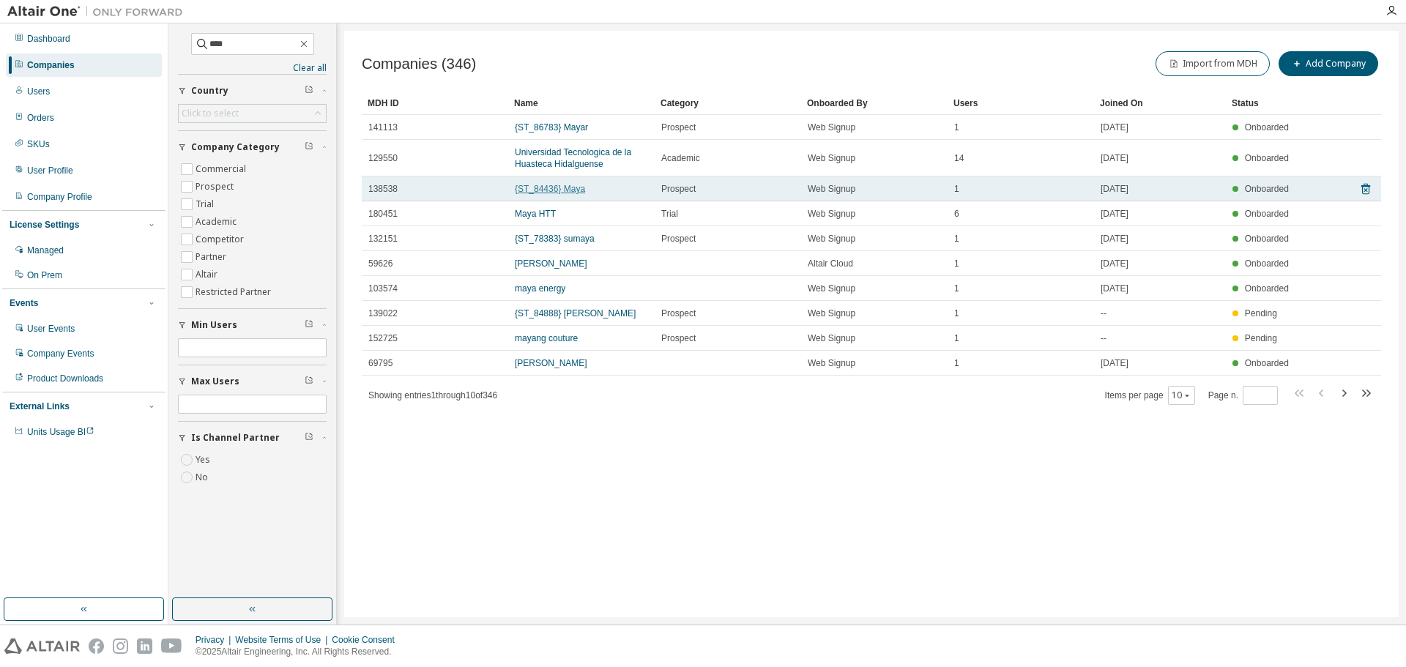 The image size is (1406, 667). Describe the element at coordinates (48, 39) in the screenshot. I see `div: Dashboard` at that location.